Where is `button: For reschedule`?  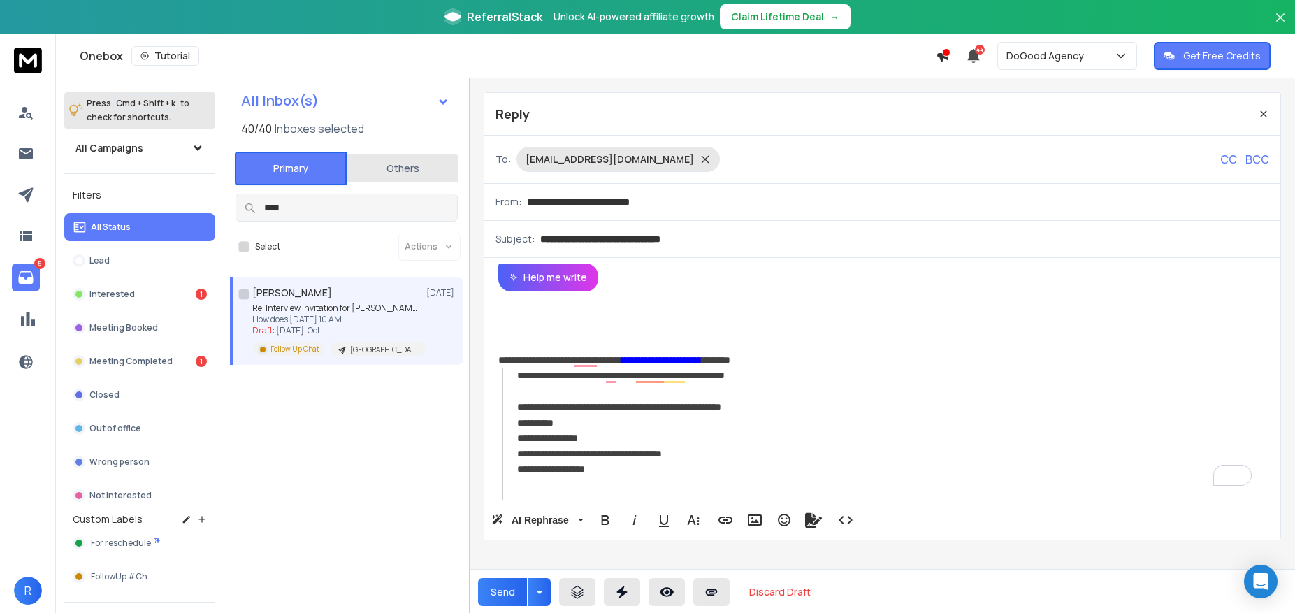
button: For reschedule is located at coordinates (140, 543).